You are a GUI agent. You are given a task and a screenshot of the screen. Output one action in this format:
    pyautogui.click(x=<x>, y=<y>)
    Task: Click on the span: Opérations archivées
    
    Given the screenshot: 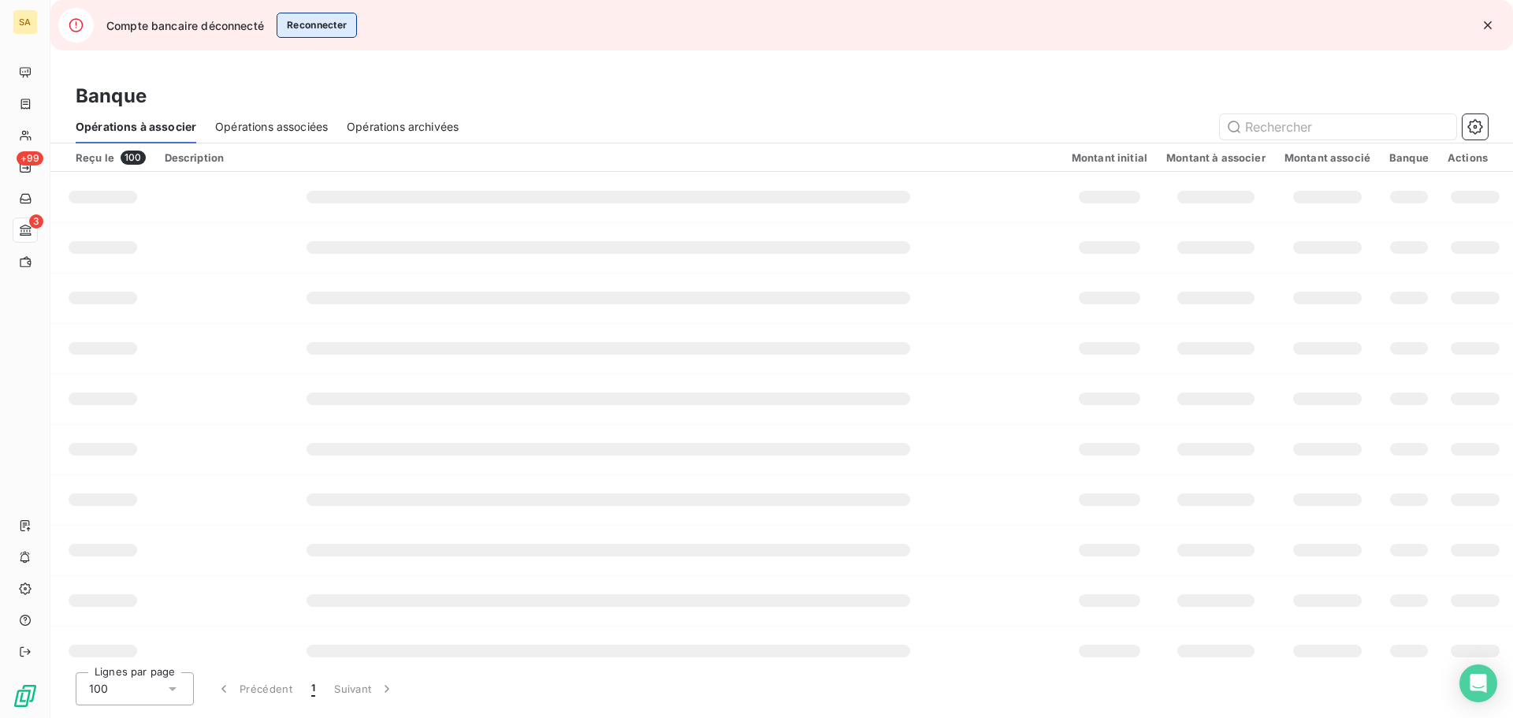 What is the action you would take?
    pyautogui.click(x=403, y=127)
    